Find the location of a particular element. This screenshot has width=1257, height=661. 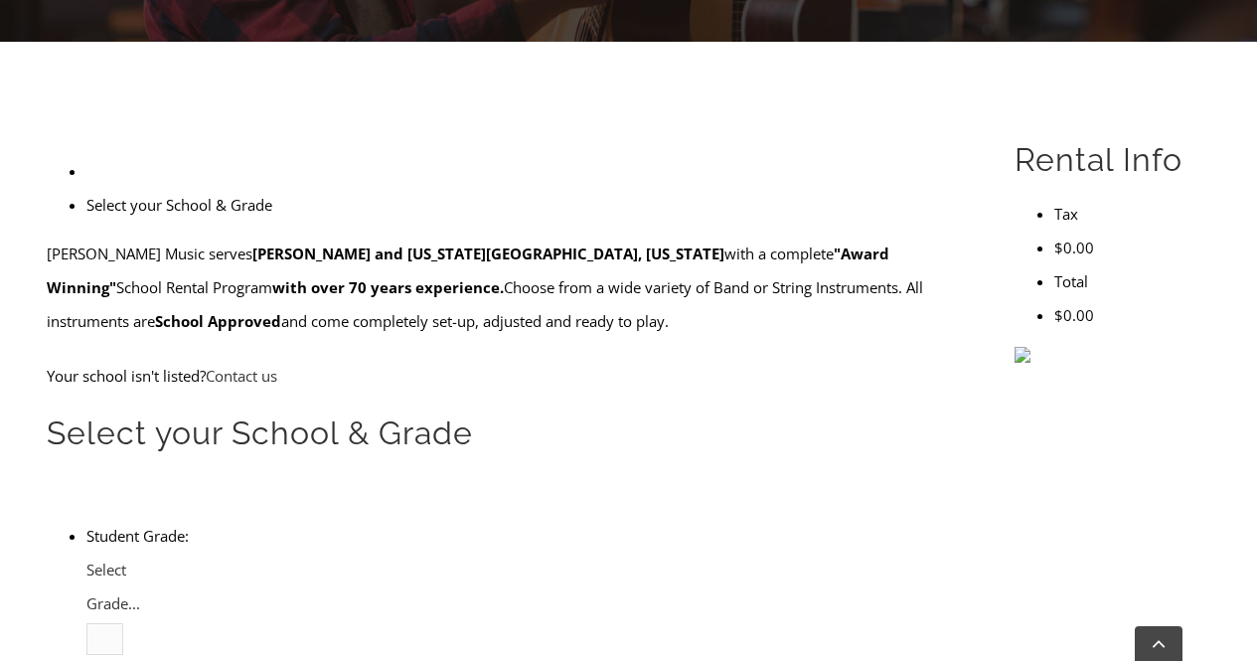

p: Your school isn't listed? is located at coordinates (507, 376).